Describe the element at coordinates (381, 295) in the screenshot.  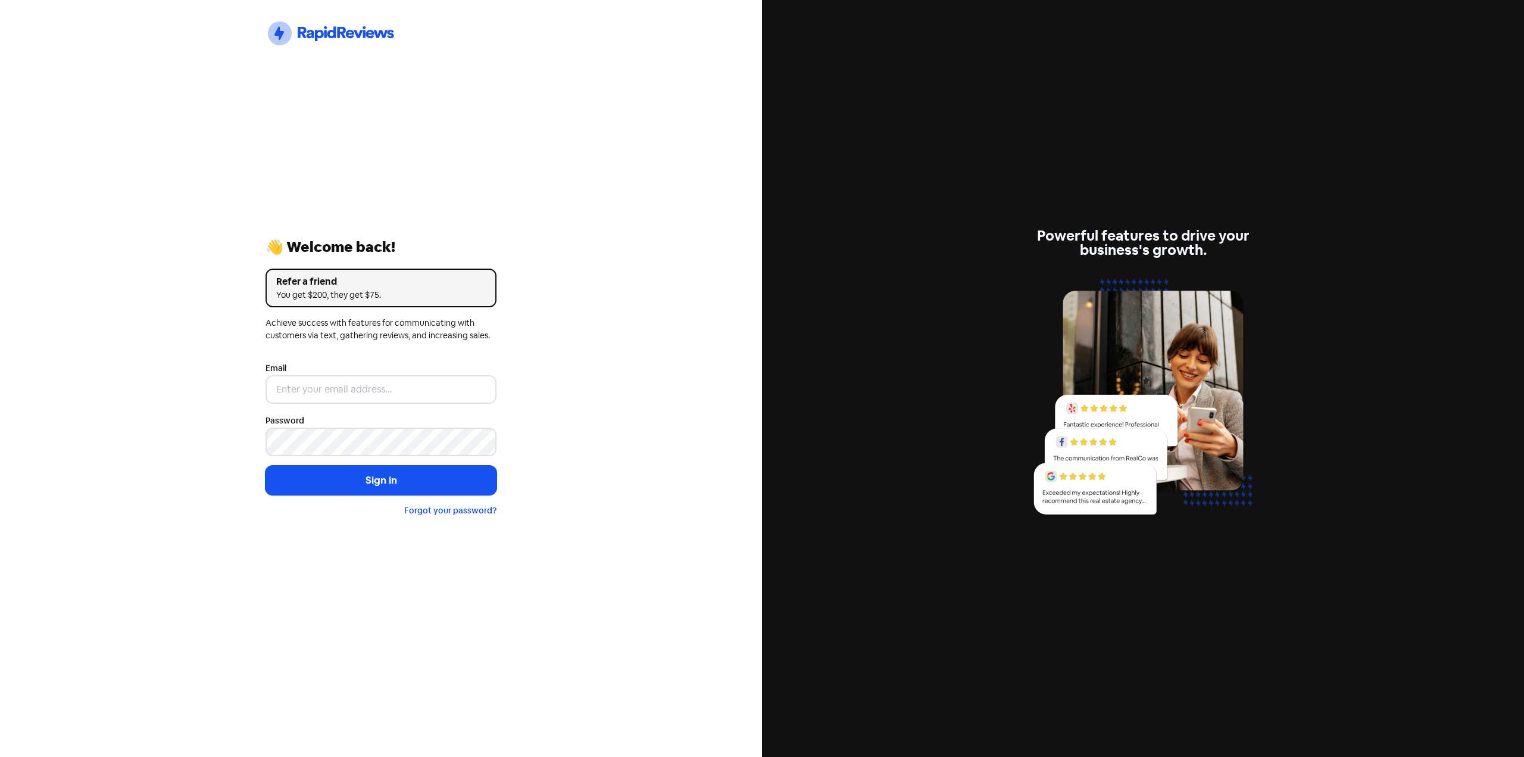
I see `div: You get $200, they get $75.` at that location.